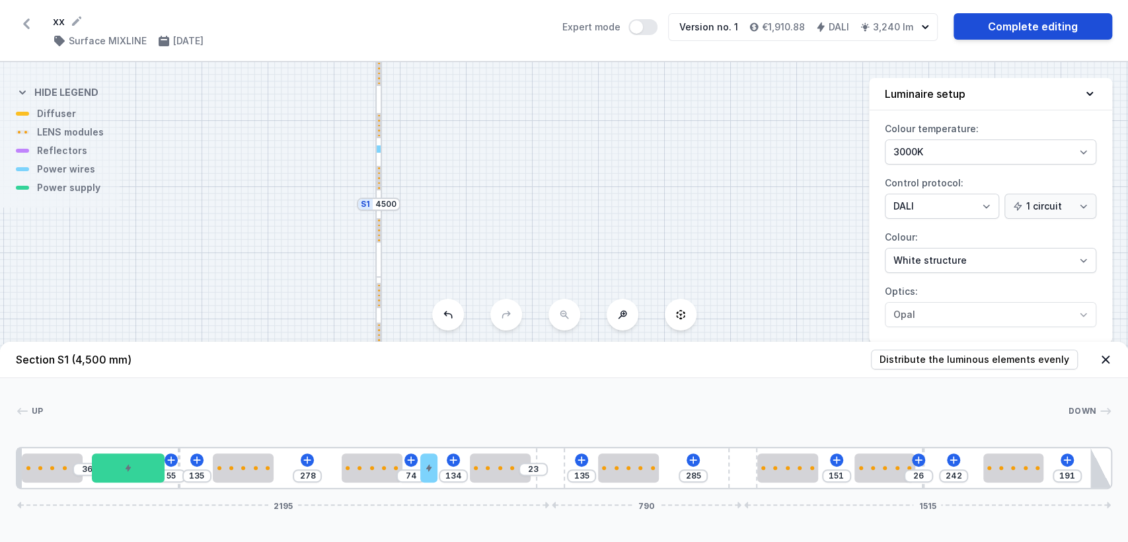  What do you see at coordinates (990, 260) in the screenshot?
I see `select: Colour:` at bounding box center [990, 260].